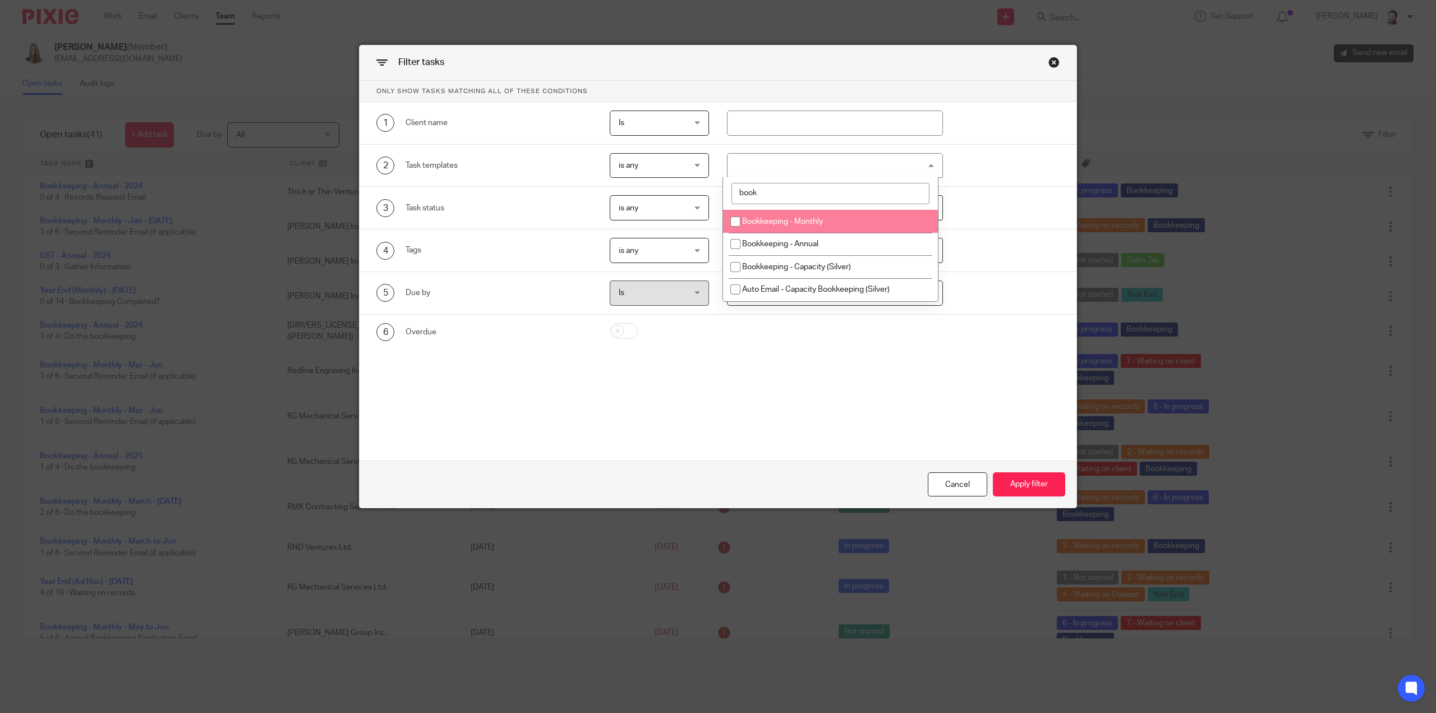 The width and height of the screenshot is (1436, 713). What do you see at coordinates (385, 293) in the screenshot?
I see `div: 5` at bounding box center [385, 293].